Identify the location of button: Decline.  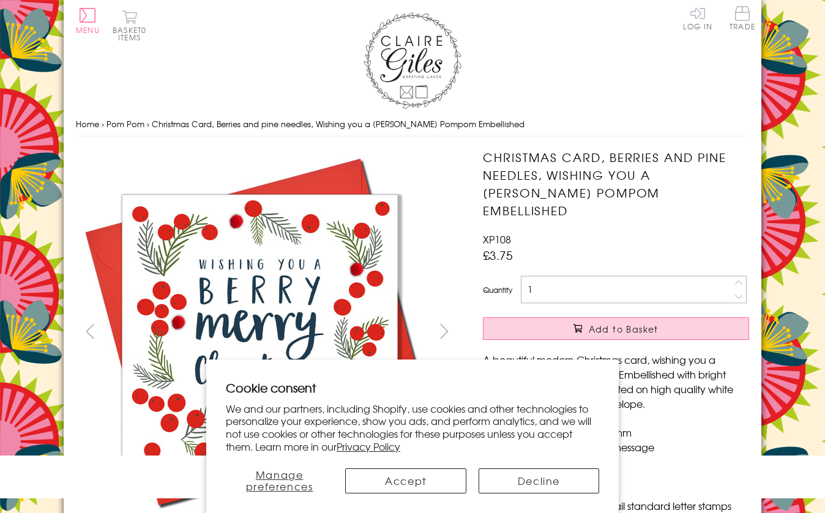
(539, 481).